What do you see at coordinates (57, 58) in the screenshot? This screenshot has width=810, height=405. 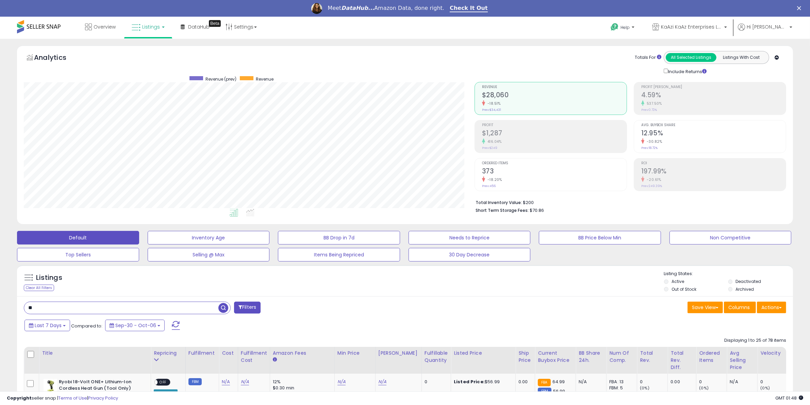 I see `h5: Analytics` at bounding box center [57, 58].